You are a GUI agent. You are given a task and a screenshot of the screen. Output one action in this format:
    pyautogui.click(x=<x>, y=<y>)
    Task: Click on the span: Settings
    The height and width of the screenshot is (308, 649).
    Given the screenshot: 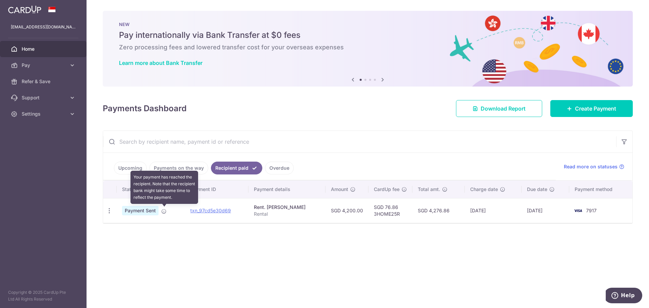 What is the action you would take?
    pyautogui.click(x=44, y=114)
    